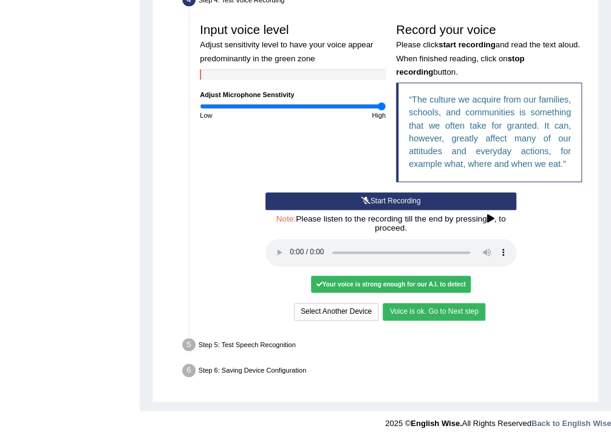 This screenshot has height=440, width=611. Describe the element at coordinates (489, 132) in the screenshot. I see `q: The culture we acquire from our families, schools, and communities is something that we often tak...` at that location.